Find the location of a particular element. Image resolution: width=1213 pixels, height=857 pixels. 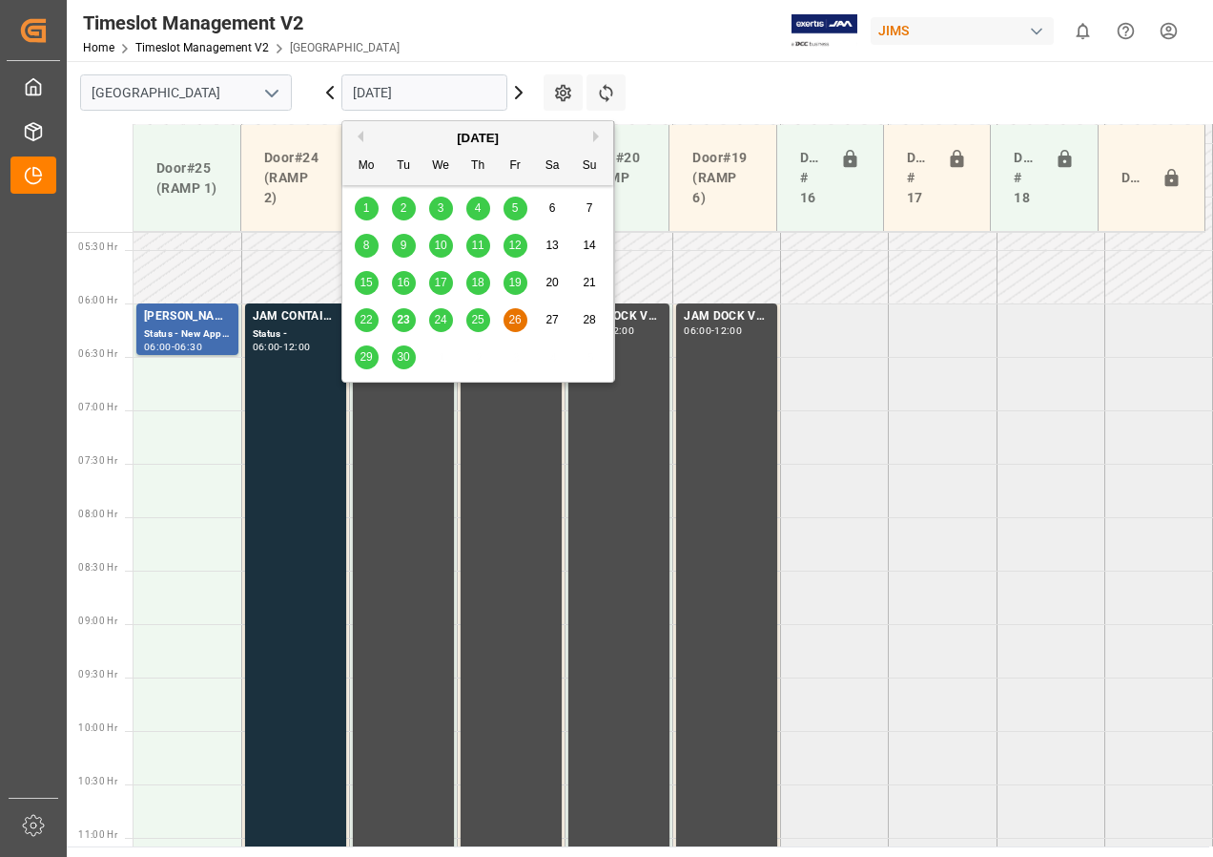

span: 09:30 Hr is located at coordinates (97, 674).